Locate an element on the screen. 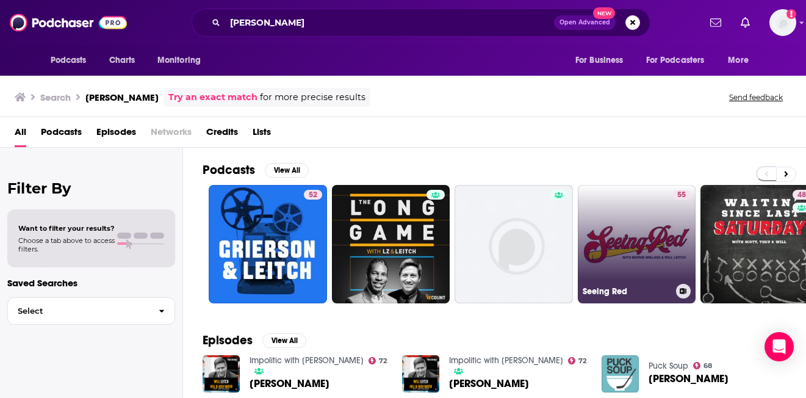 This screenshot has height=398, width=806. button: Send feedback is located at coordinates (756, 97).